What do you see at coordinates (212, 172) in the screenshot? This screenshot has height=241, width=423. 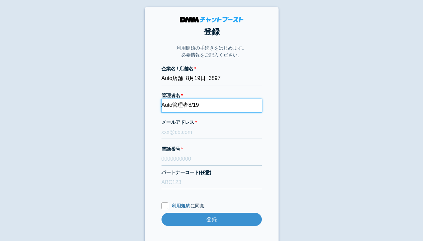 I see `label: パートナーコード(任意)` at bounding box center [212, 172].